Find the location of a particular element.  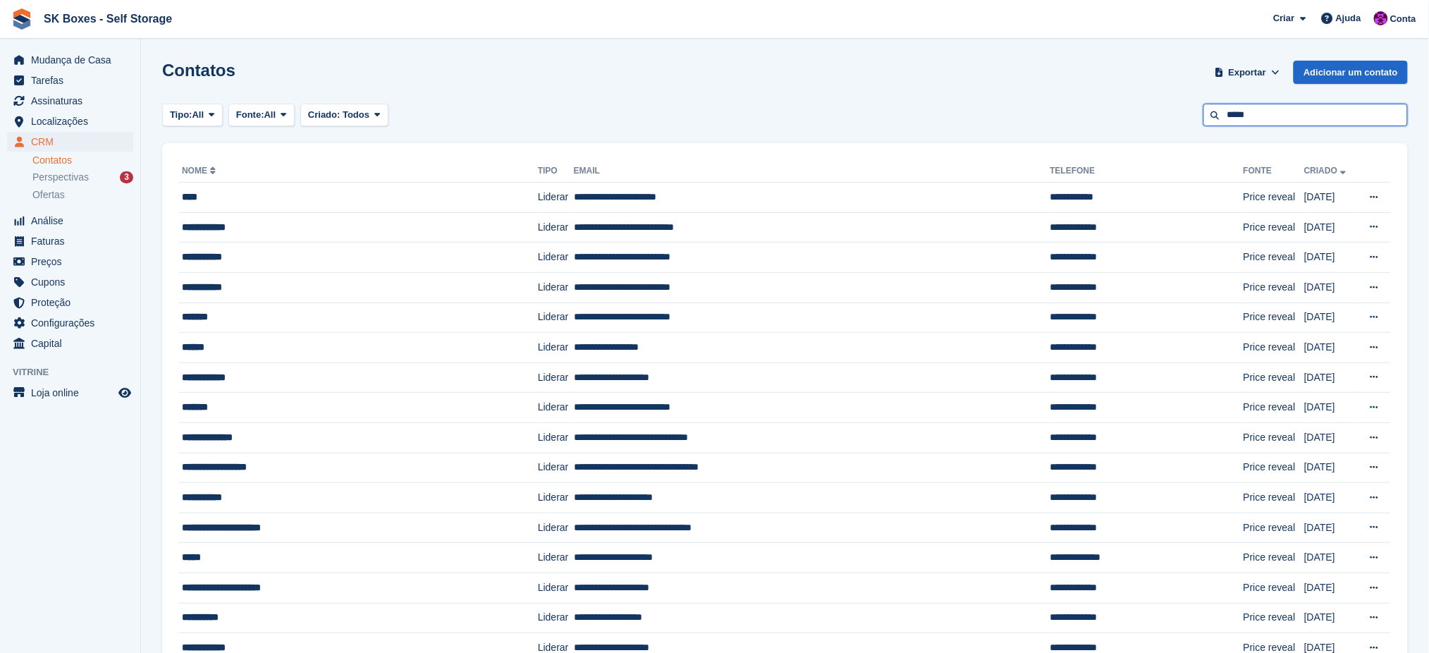

span: Tipo: is located at coordinates (181, 115).